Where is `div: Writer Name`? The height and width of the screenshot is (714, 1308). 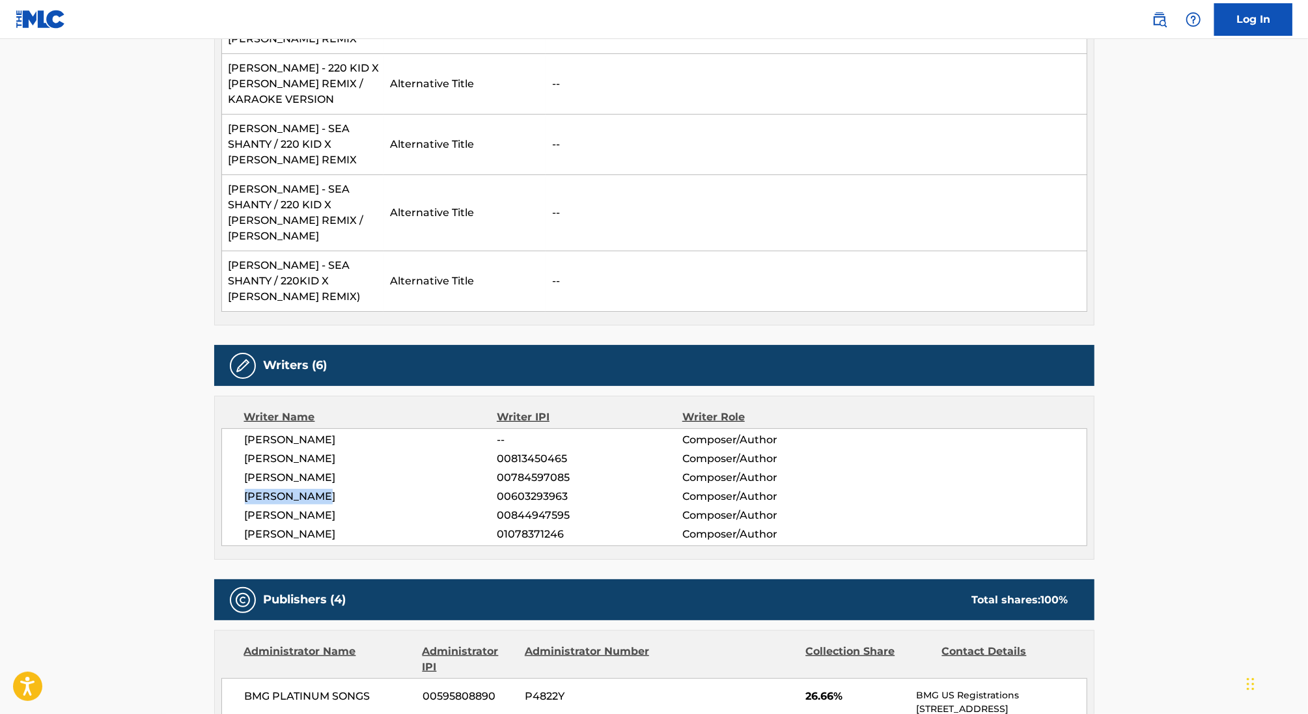 div: Writer Name is located at coordinates (371, 417).